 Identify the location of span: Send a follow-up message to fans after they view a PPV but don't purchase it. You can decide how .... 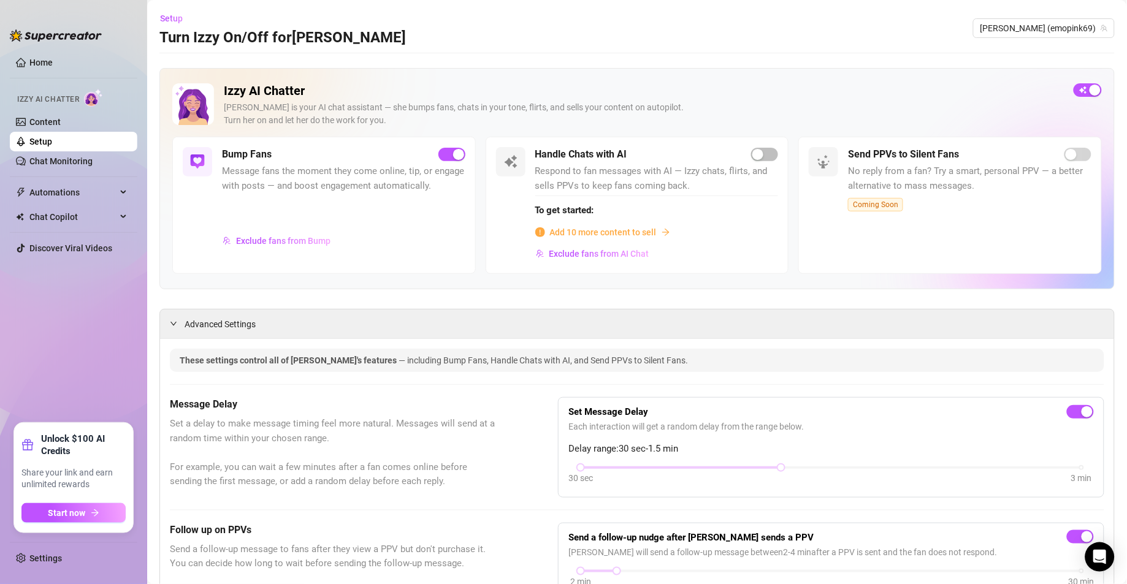
(333, 557).